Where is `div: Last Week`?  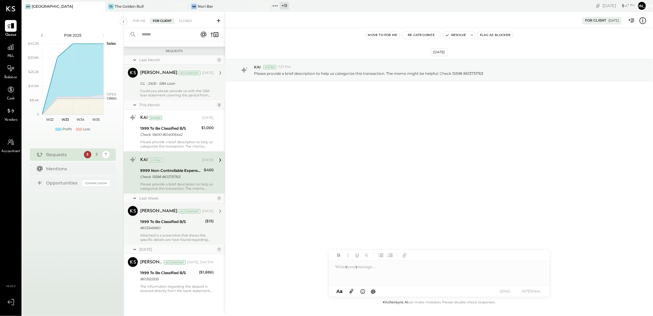
div: Last Week is located at coordinates (177, 198).